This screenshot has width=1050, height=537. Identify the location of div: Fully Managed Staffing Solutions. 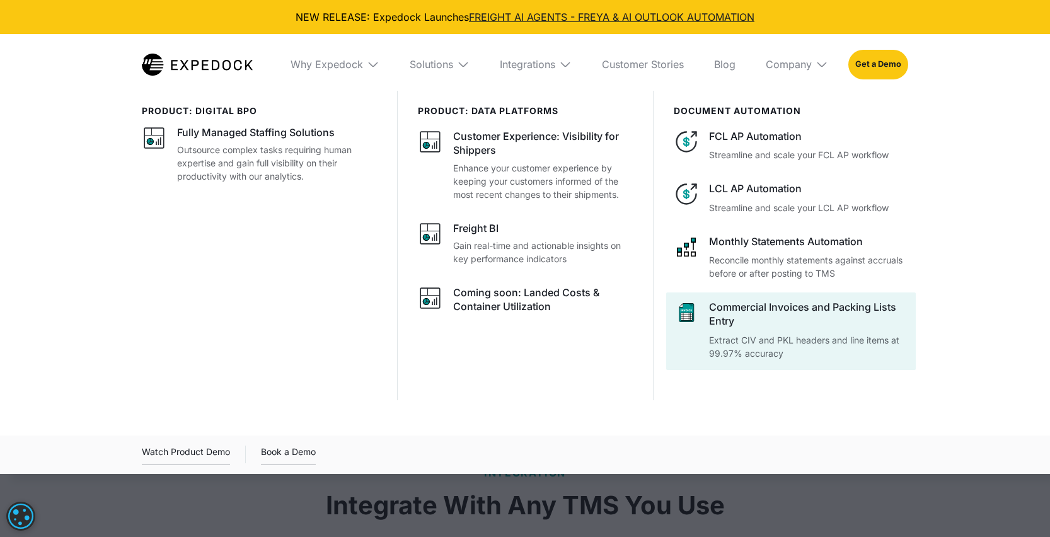
(256, 132).